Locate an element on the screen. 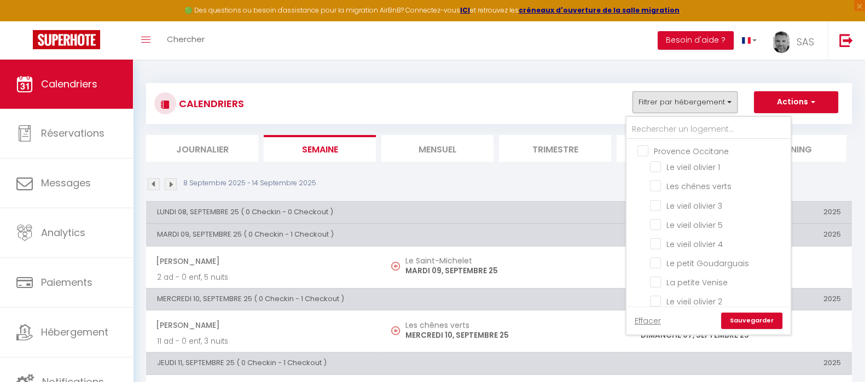 The height and width of the screenshot is (382, 865). li: Semaine is located at coordinates (320, 148).